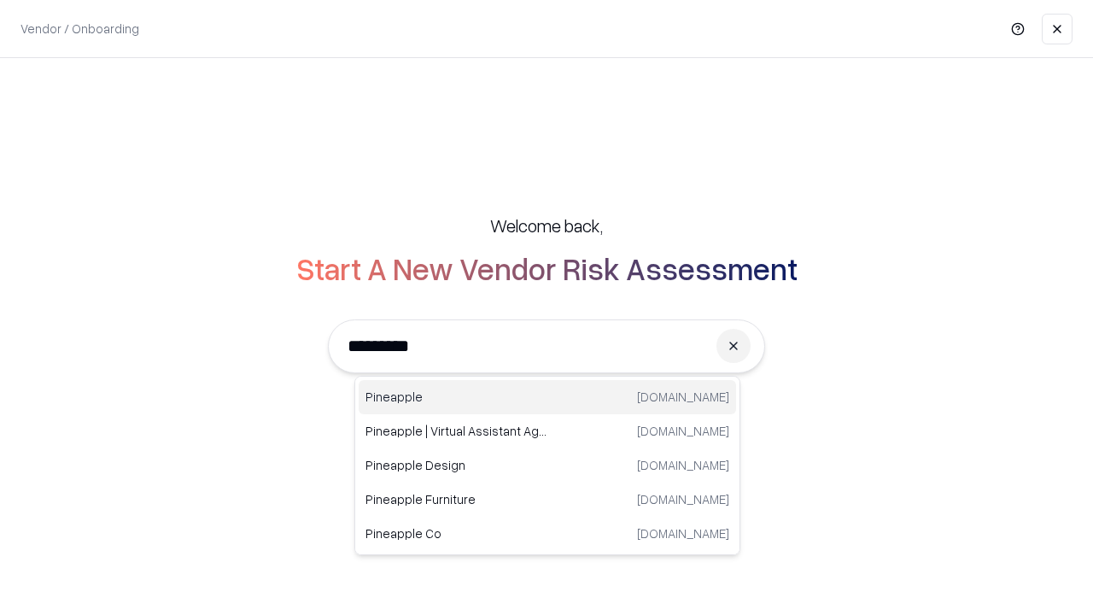 This screenshot has width=1093, height=615. What do you see at coordinates (456, 533) in the screenshot?
I see `p: Pineapple Co` at bounding box center [456, 533].